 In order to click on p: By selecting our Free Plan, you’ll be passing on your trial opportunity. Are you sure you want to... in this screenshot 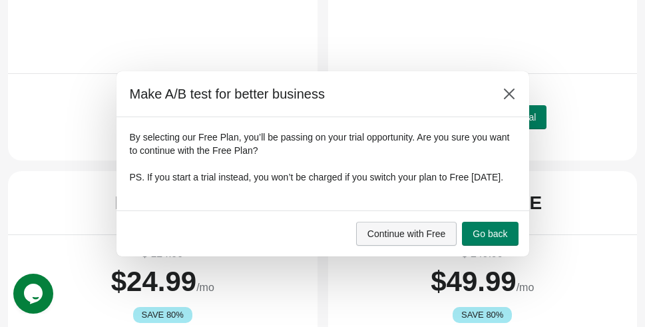, I will do `click(323, 144)`.